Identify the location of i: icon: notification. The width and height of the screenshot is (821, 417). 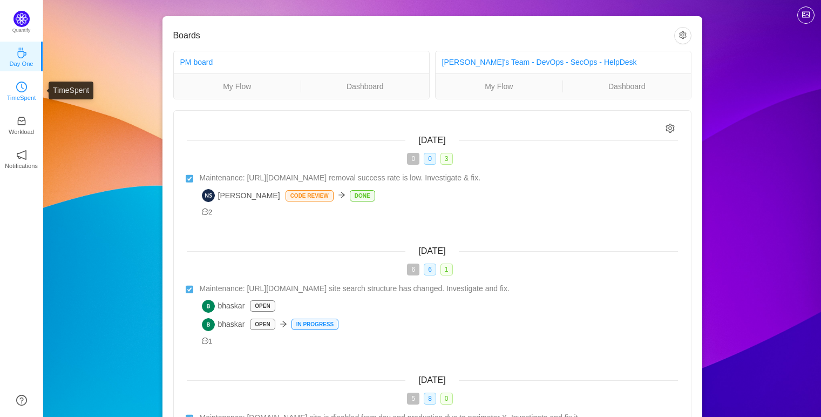
(22, 155).